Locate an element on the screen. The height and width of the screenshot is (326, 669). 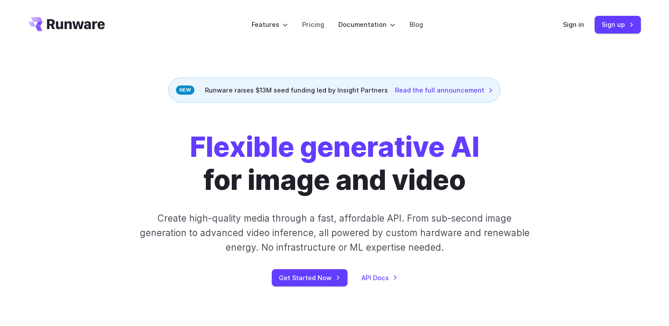
p: Create high-quality media through a fast, affordable API. From sub-second image generation to adv... is located at coordinates (334, 233).